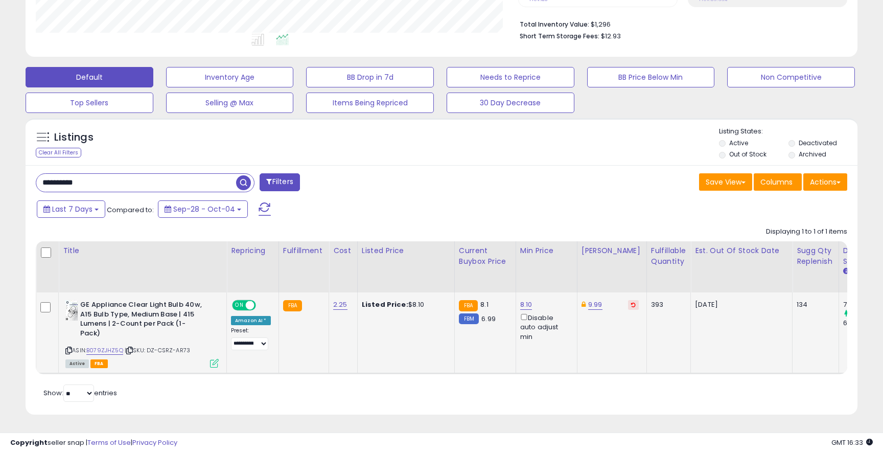 The height and width of the screenshot is (453, 883). I want to click on a: B079ZJHZ5Q, so click(105, 350).